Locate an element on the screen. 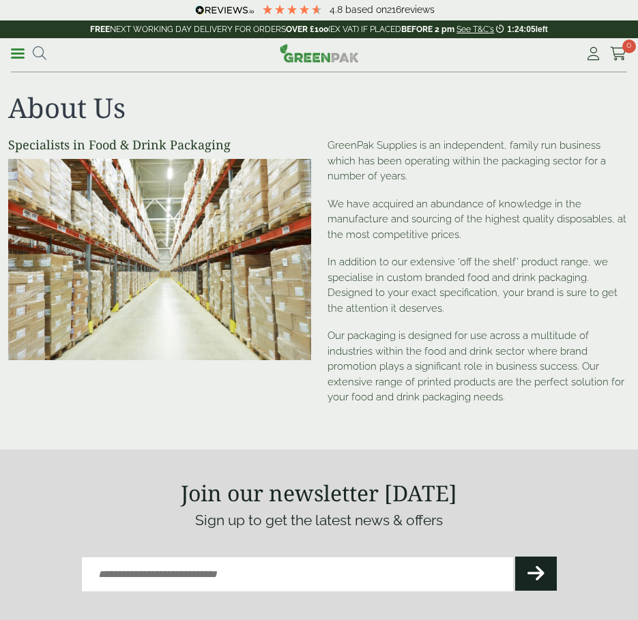  a: See T&C's is located at coordinates (475, 29).